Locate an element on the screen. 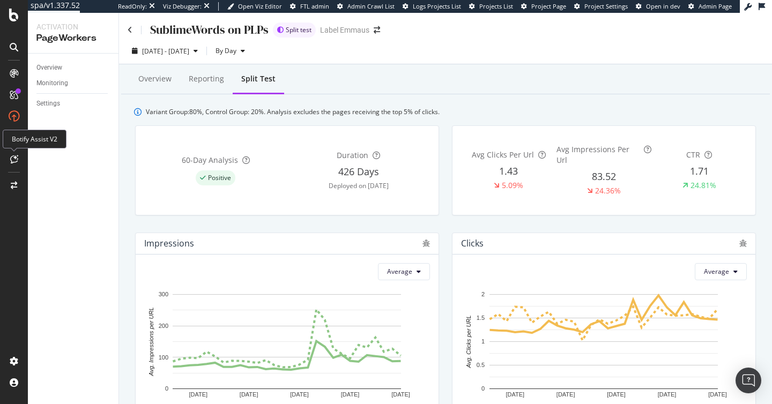  div: 5.09% is located at coordinates (512, 185).